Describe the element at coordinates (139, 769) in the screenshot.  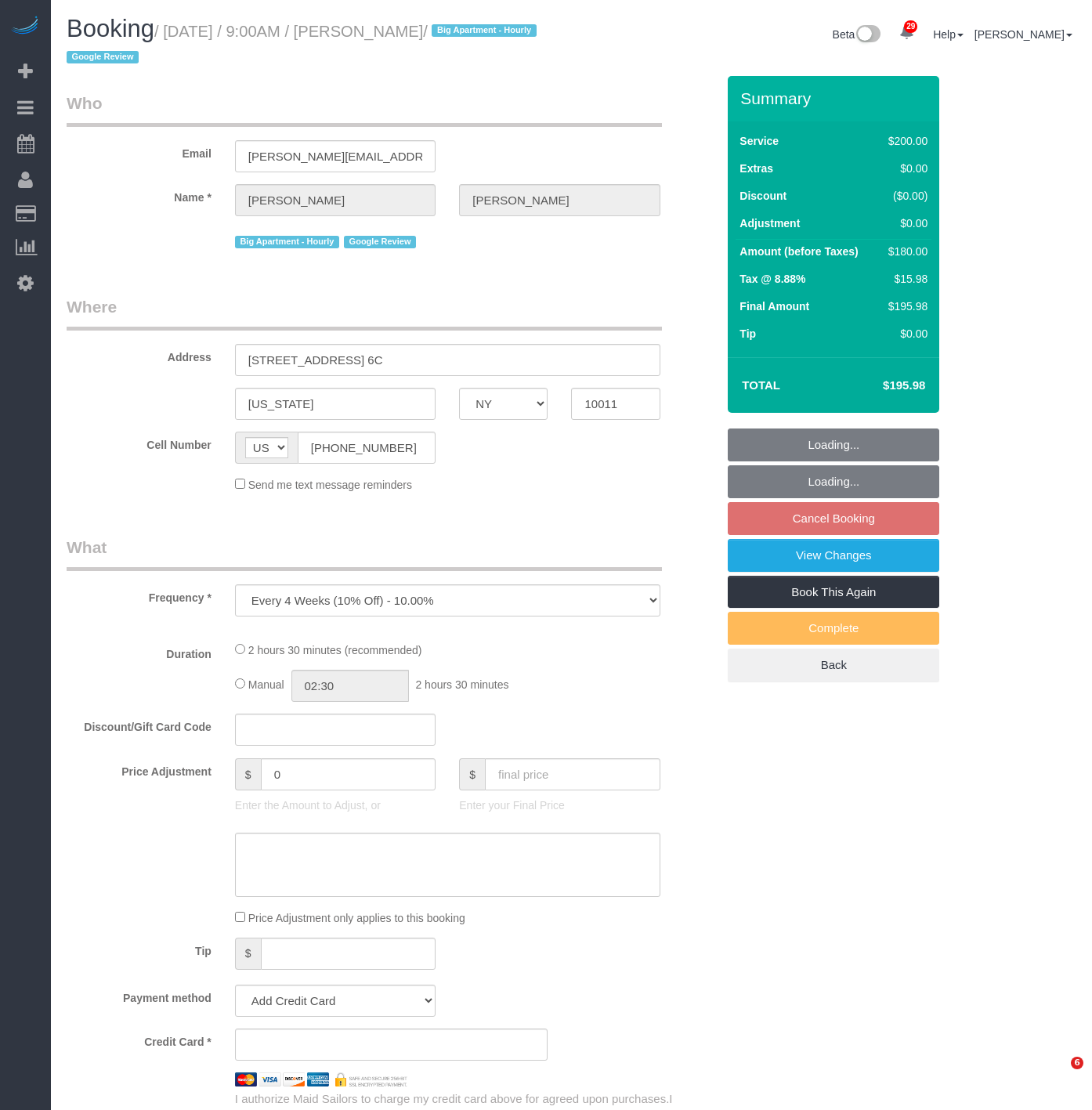
I see `label: Price Adjustment` at that location.